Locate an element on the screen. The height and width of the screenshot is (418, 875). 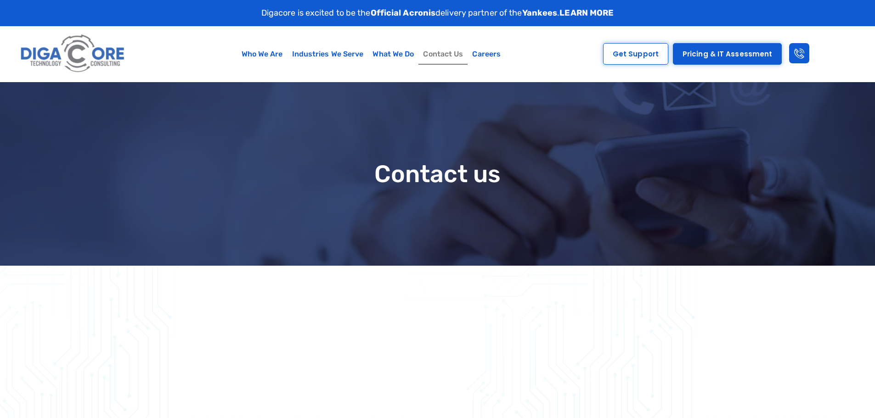
span: Pricing & IT Assessment is located at coordinates (727, 54).